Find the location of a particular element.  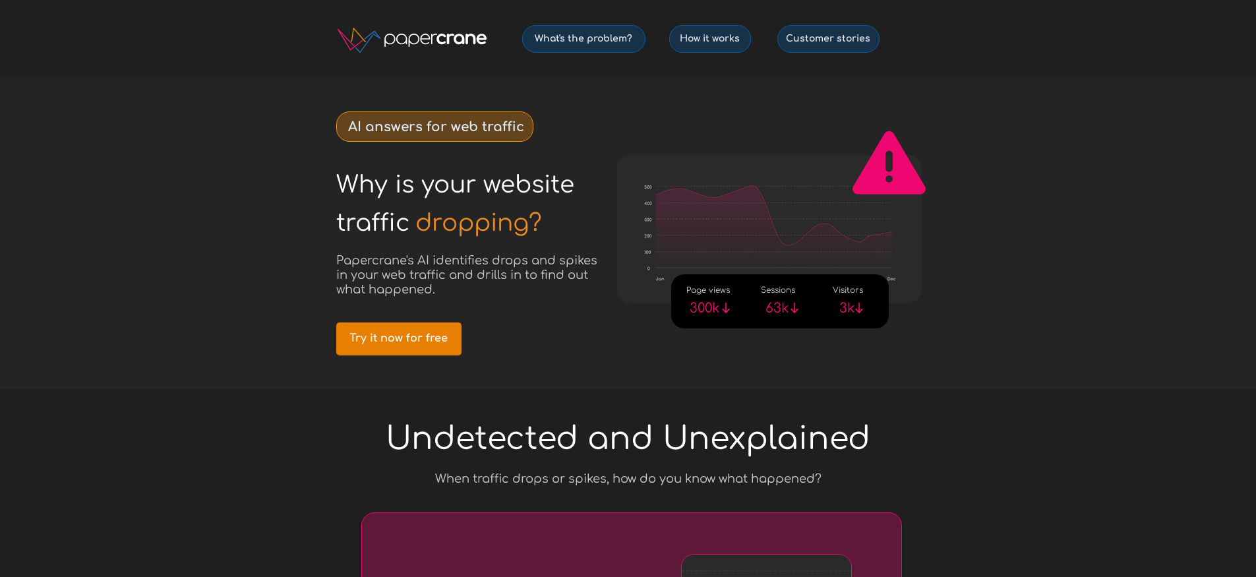

span: Page views is located at coordinates (708, 290).